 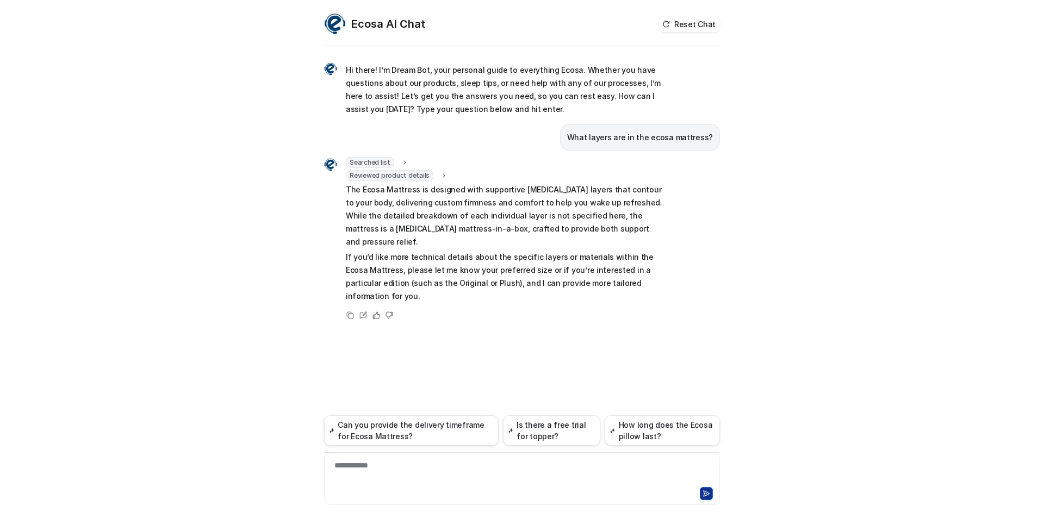 What do you see at coordinates (640, 138) in the screenshot?
I see `p: What layers are in the ecosa mattress?` at bounding box center [640, 138].